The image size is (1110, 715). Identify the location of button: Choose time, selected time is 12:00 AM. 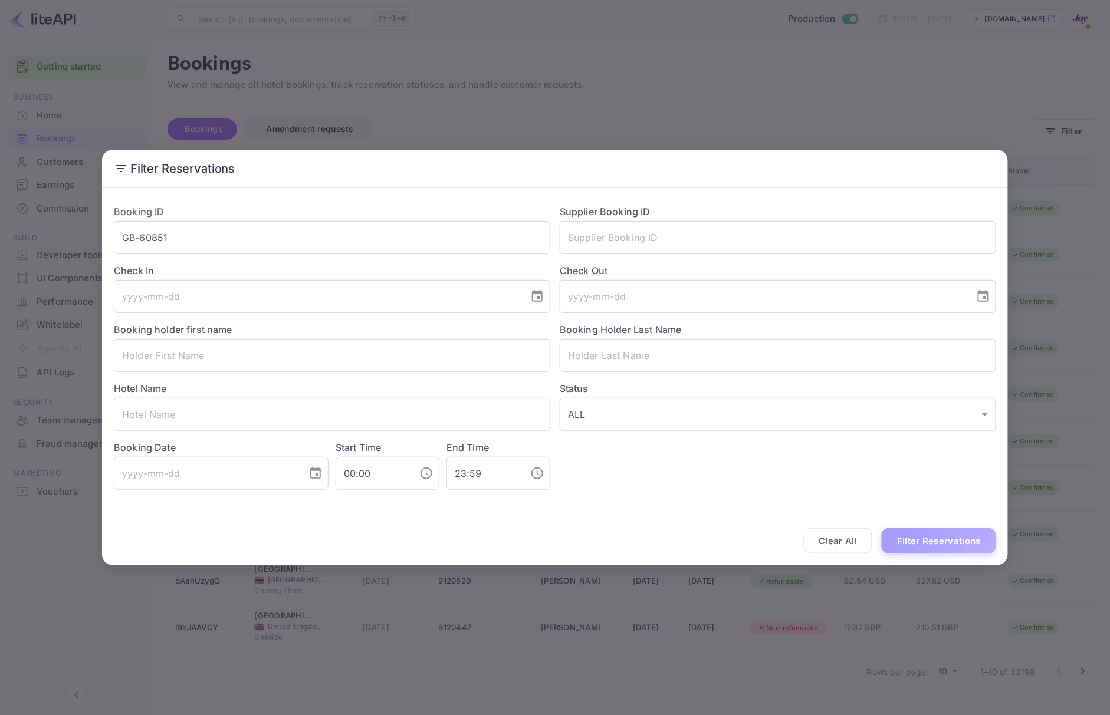
(426, 473).